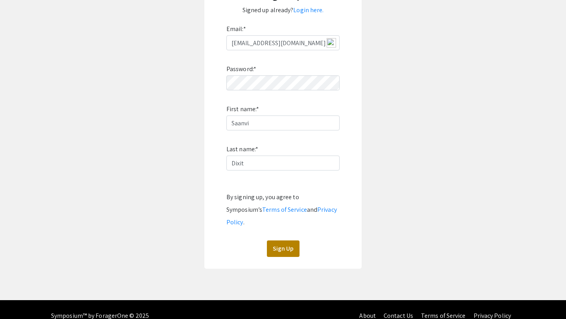 Image resolution: width=566 pixels, height=319 pixels. I want to click on p: Signed up already?, so click(283, 10).